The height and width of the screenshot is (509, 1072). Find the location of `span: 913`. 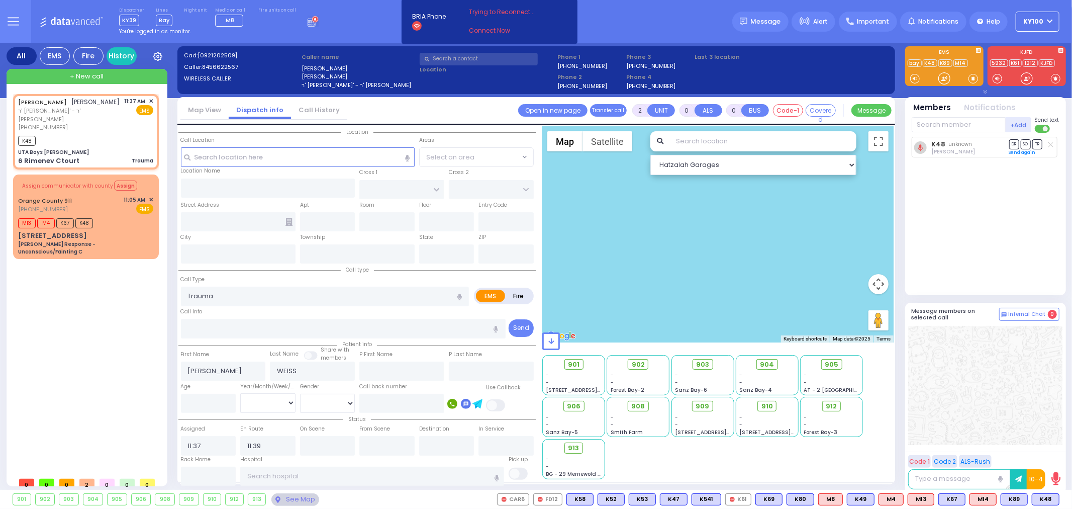

span: 913 is located at coordinates (574, 448).